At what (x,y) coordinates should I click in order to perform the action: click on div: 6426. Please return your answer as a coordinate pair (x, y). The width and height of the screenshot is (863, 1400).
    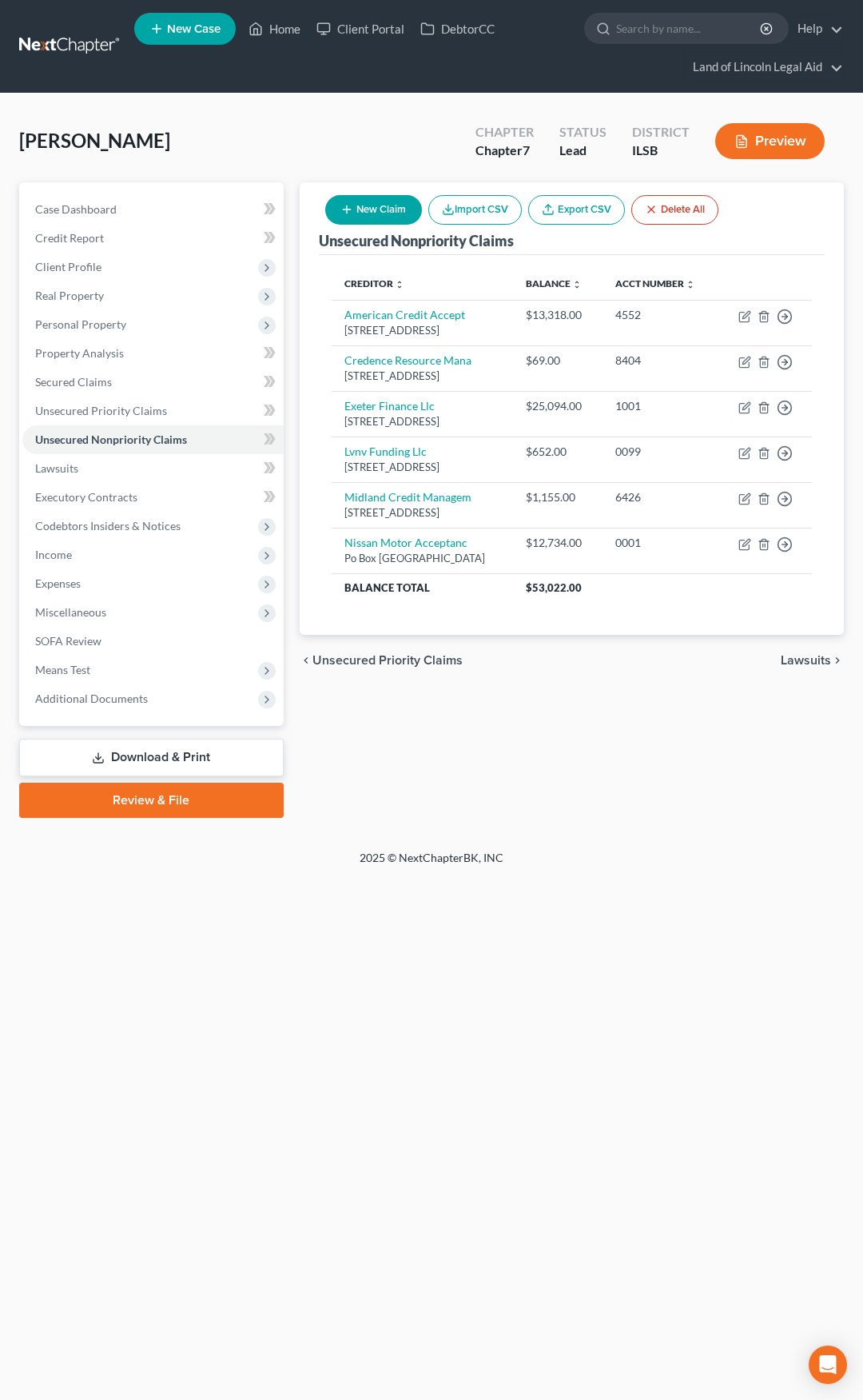
    Looking at the image, I should click on (660, 497).